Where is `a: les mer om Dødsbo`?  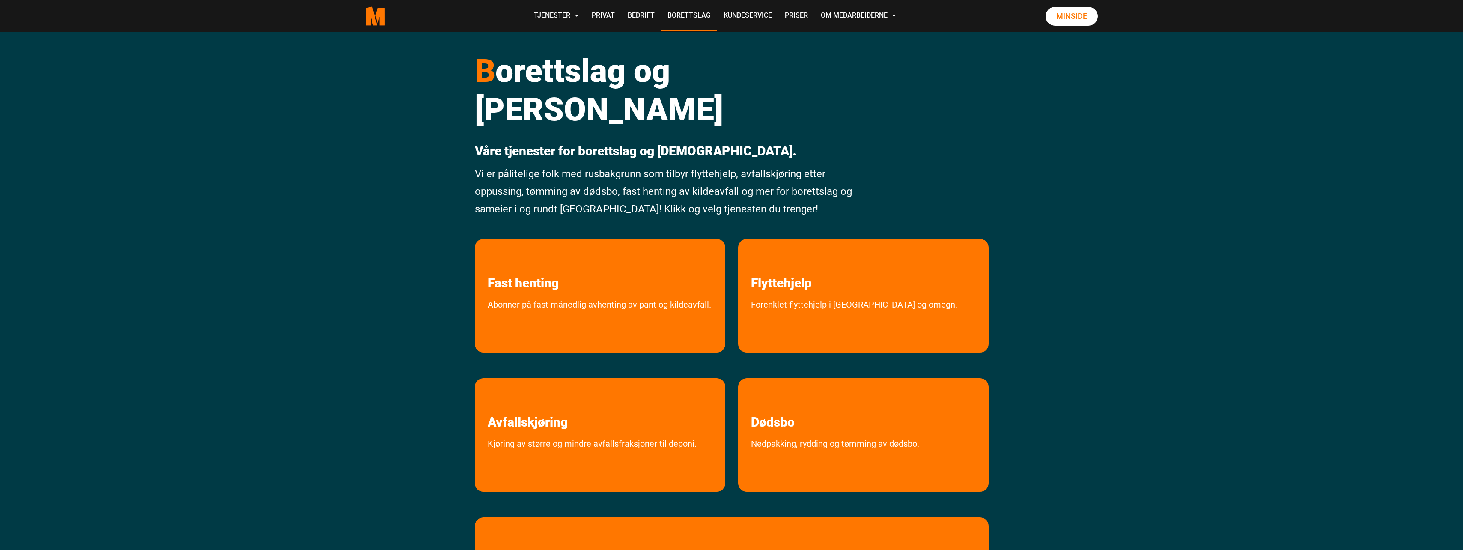
a: les mer om Dødsbo is located at coordinates (773, 404).